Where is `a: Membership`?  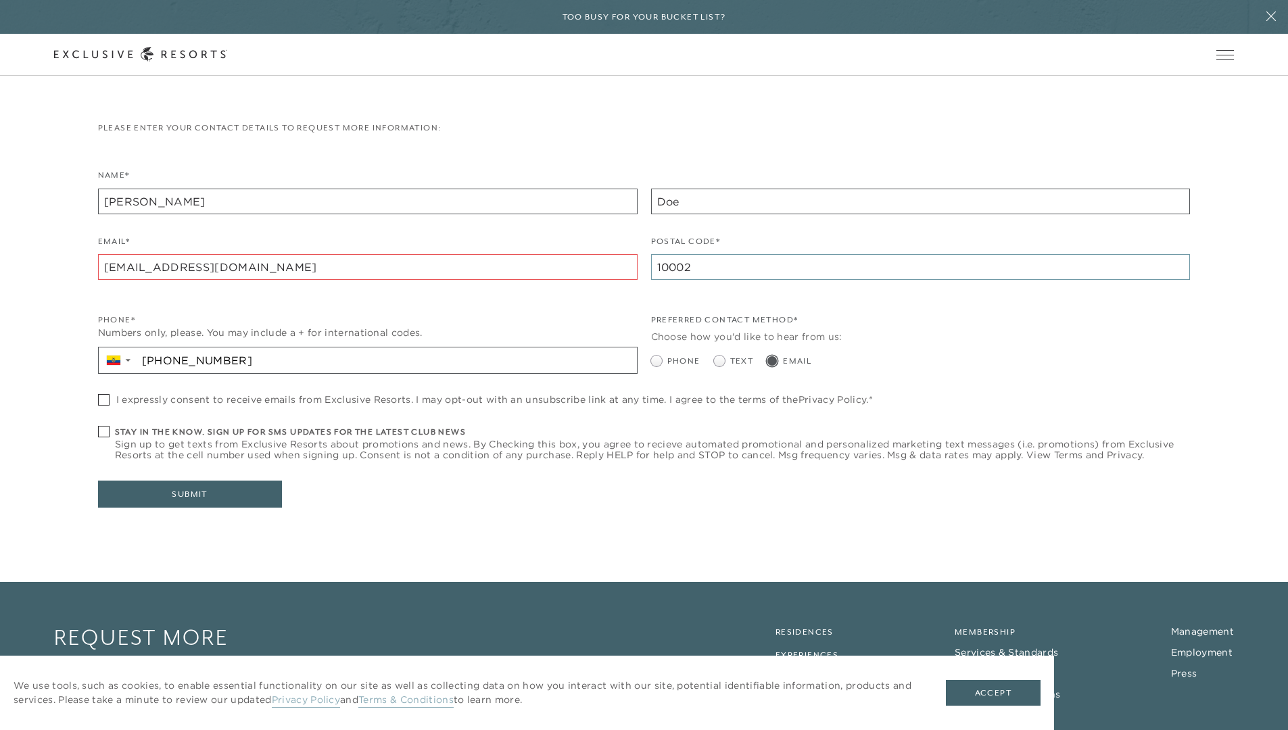 a: Membership is located at coordinates (985, 632).